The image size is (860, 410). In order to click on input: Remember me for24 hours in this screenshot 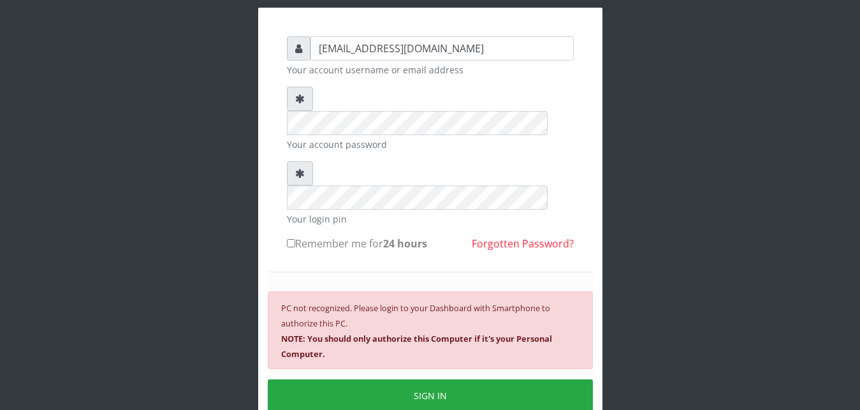, I will do `click(291, 243)`.